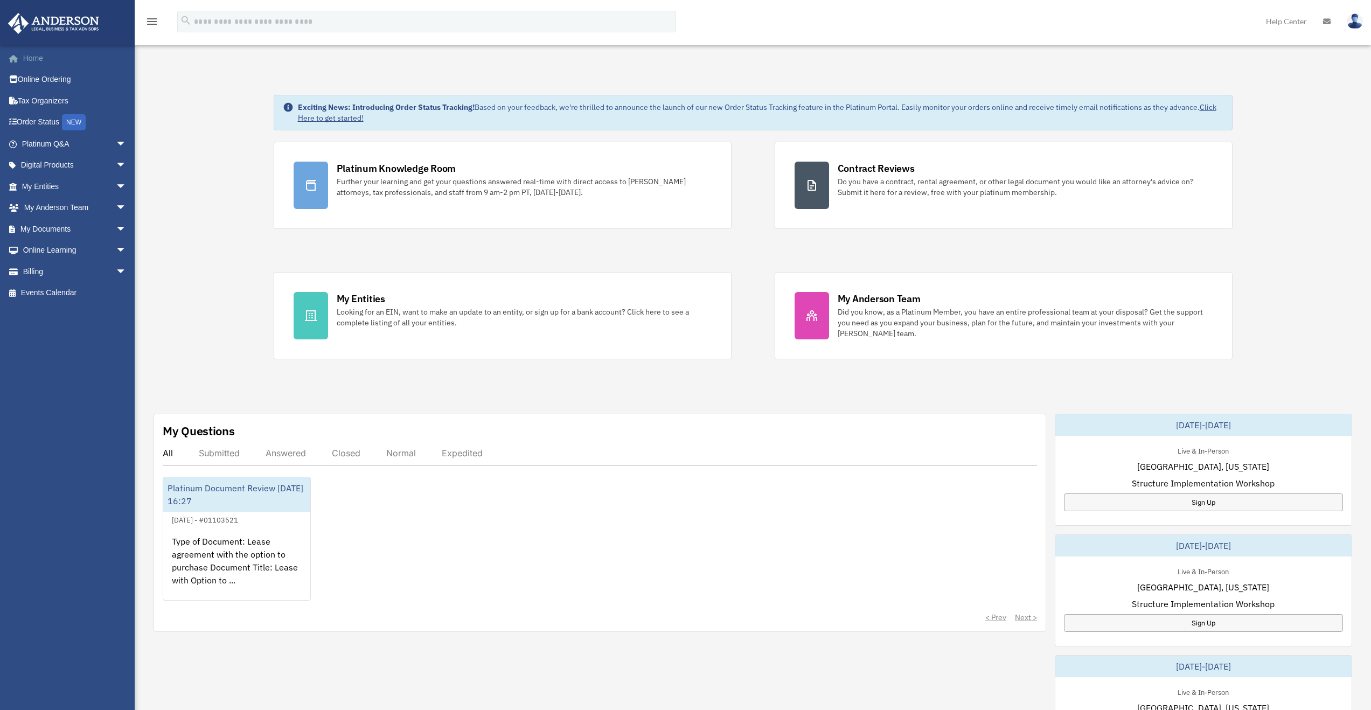 The image size is (1371, 710). Describe the element at coordinates (75, 122) in the screenshot. I see `a: Order StatusNEW` at that location.